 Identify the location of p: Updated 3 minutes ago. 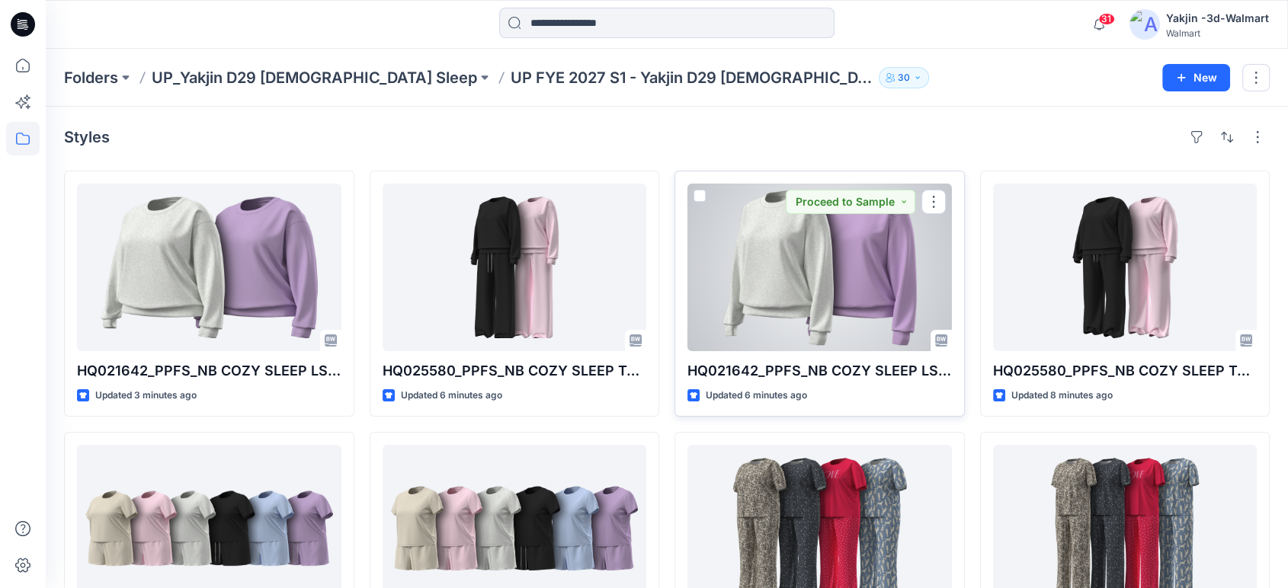
(146, 396).